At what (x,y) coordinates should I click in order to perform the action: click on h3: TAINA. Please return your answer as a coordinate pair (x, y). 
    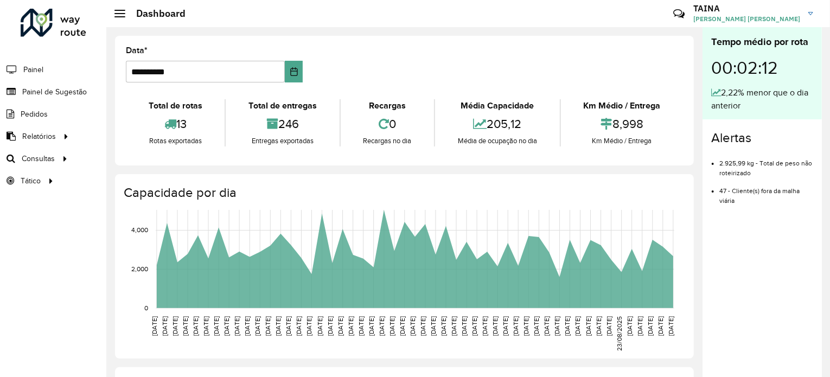
    Looking at the image, I should click on (747, 8).